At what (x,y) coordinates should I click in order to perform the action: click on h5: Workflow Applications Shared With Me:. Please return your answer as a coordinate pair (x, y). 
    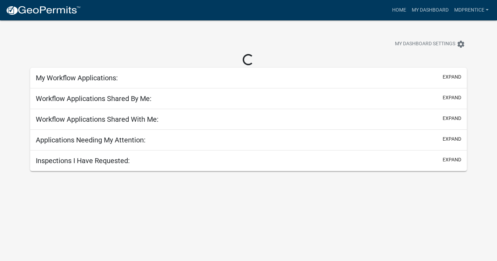
    Looking at the image, I should click on (97, 119).